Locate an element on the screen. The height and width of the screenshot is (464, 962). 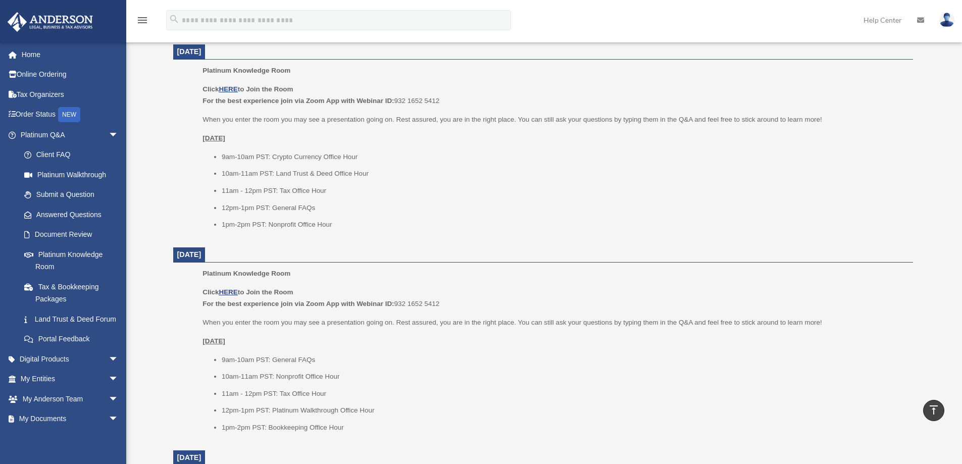
a: My Documentsarrow_drop_down is located at coordinates (70, 419).